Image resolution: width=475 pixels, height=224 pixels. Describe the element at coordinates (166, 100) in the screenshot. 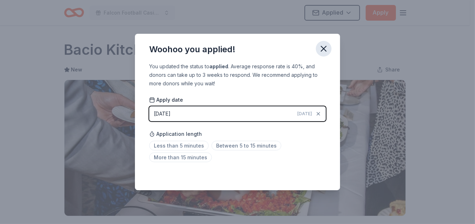

I see `span: Apply date` at that location.